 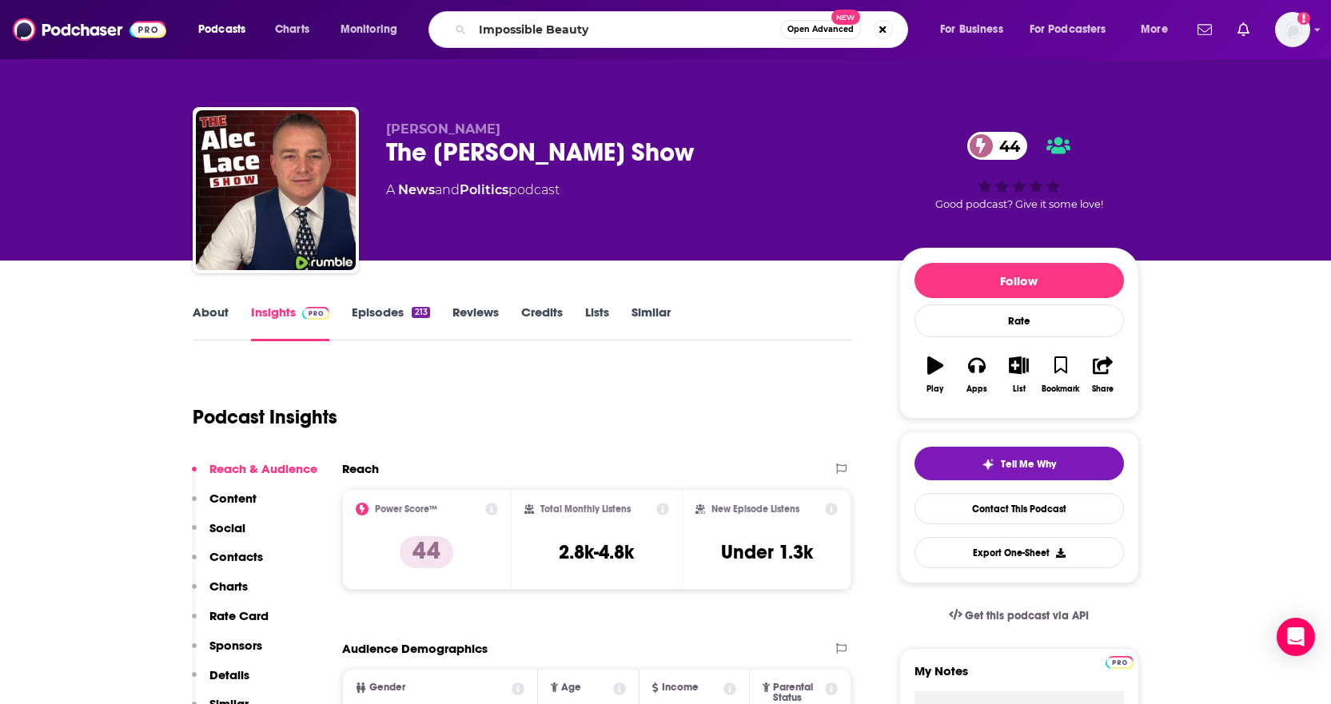 I want to click on div: Share, so click(x=1102, y=389).